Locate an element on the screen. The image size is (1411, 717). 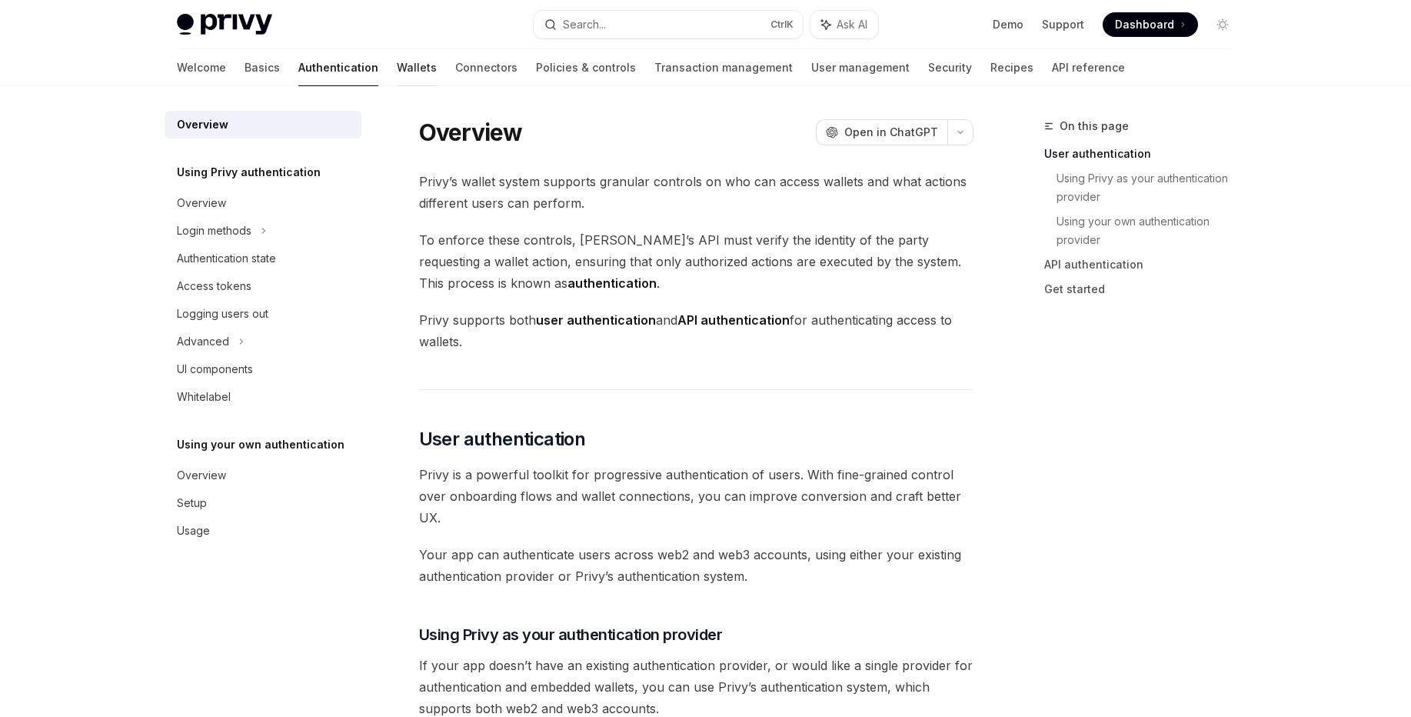
img: light logo is located at coordinates (224, 25).